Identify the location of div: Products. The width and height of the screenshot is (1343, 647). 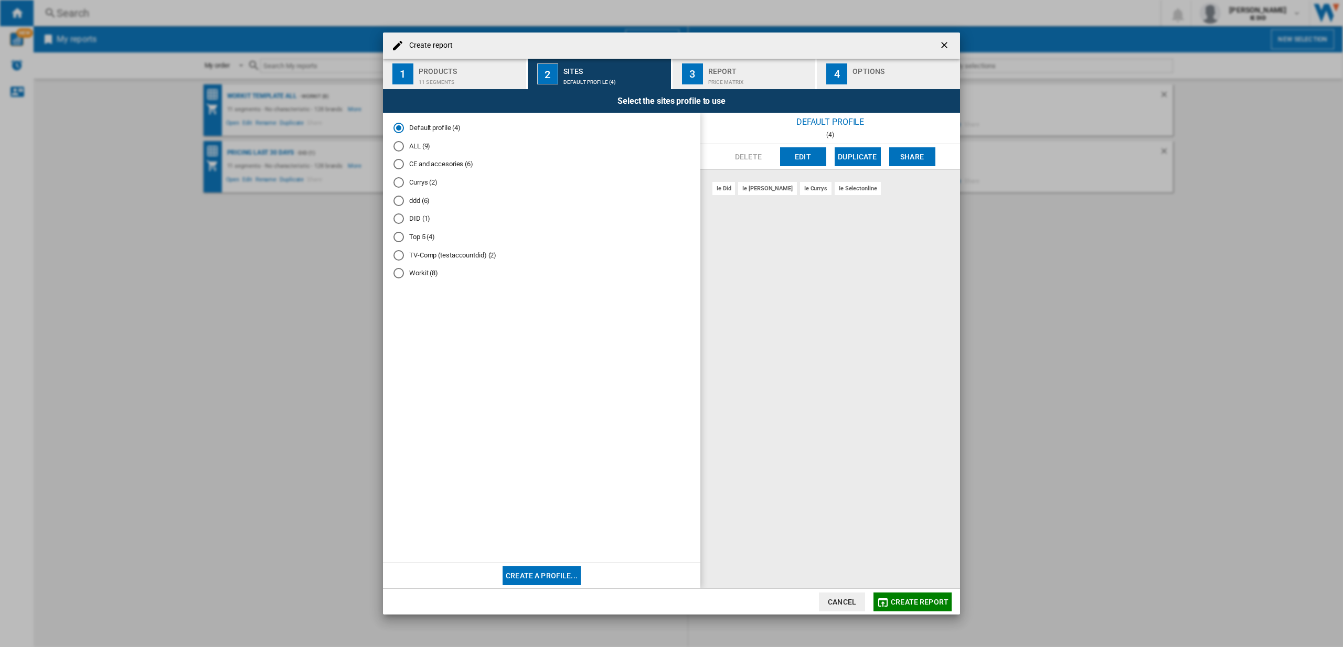
(470, 68).